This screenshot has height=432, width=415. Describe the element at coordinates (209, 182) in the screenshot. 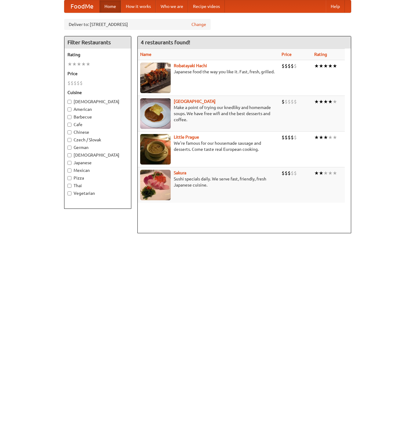

I see `p: Sushi specials daily. We serve fast, friendly, fresh Japanese cuisine.` at that location.